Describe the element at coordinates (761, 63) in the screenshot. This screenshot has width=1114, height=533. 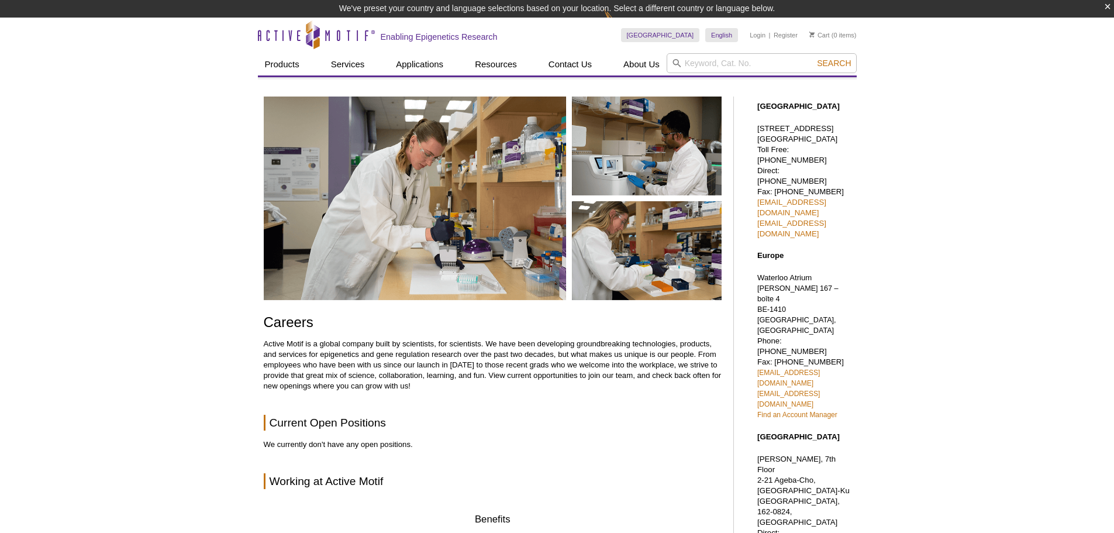
I see `input: Keyword, Cat. No.` at that location.